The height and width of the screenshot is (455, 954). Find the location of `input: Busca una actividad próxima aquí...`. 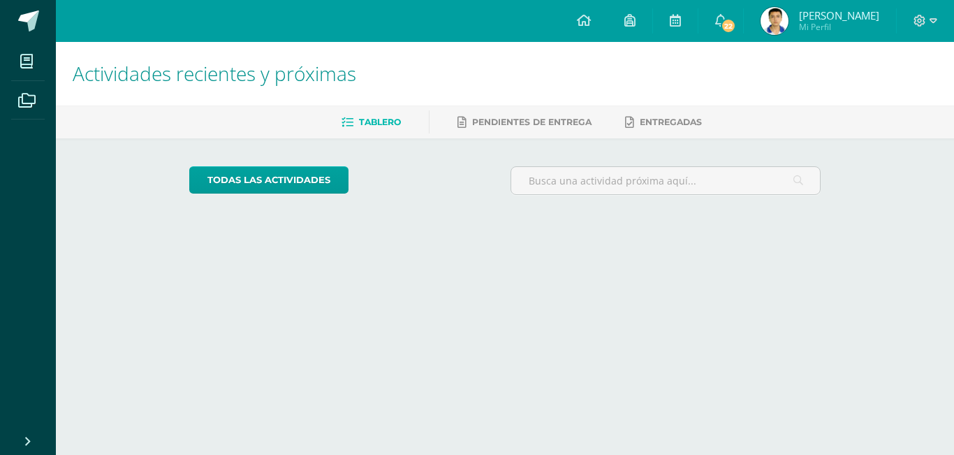

input: Busca una actividad próxima aquí... is located at coordinates (666, 180).